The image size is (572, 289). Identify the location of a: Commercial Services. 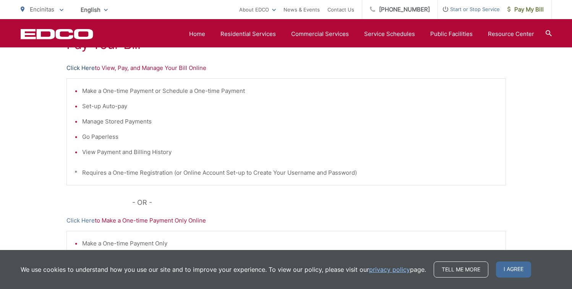
(320, 34).